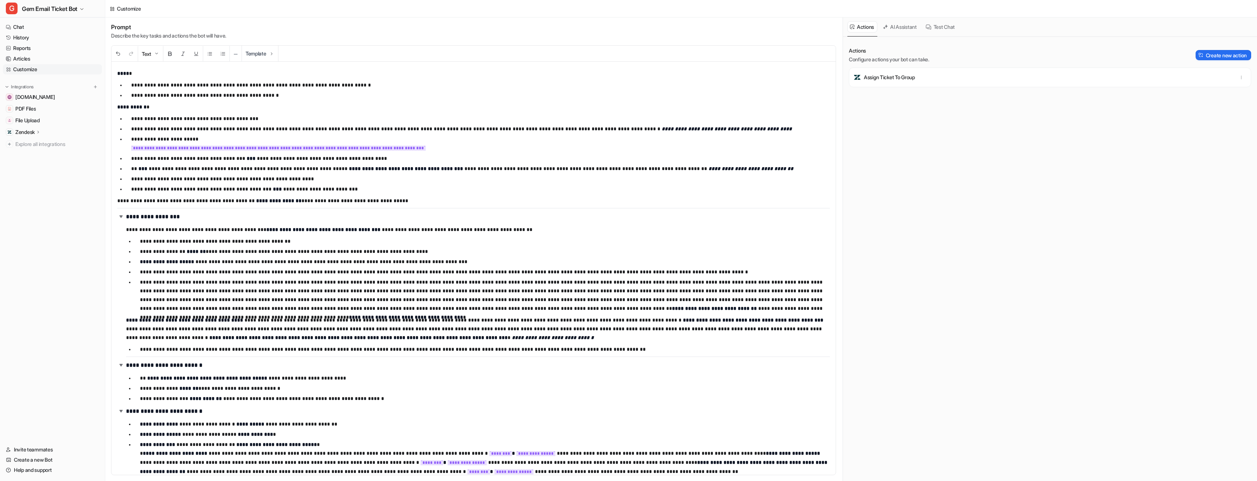 Image resolution: width=1257 pixels, height=481 pixels. I want to click on a: History, so click(52, 38).